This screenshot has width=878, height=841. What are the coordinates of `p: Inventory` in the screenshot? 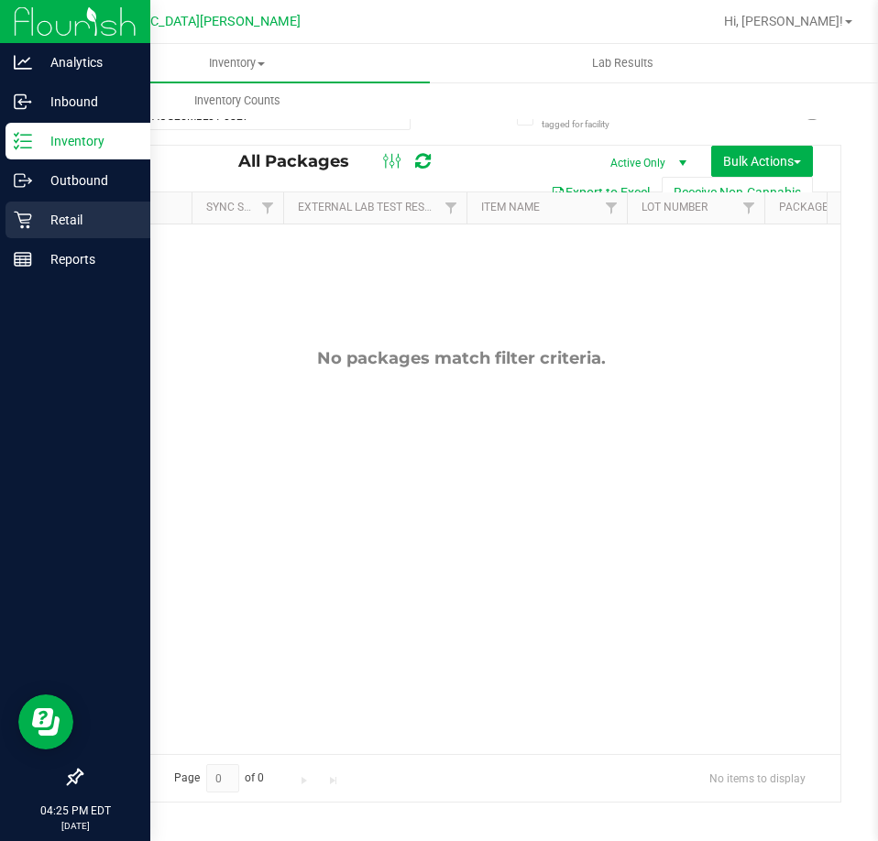 It's located at (87, 141).